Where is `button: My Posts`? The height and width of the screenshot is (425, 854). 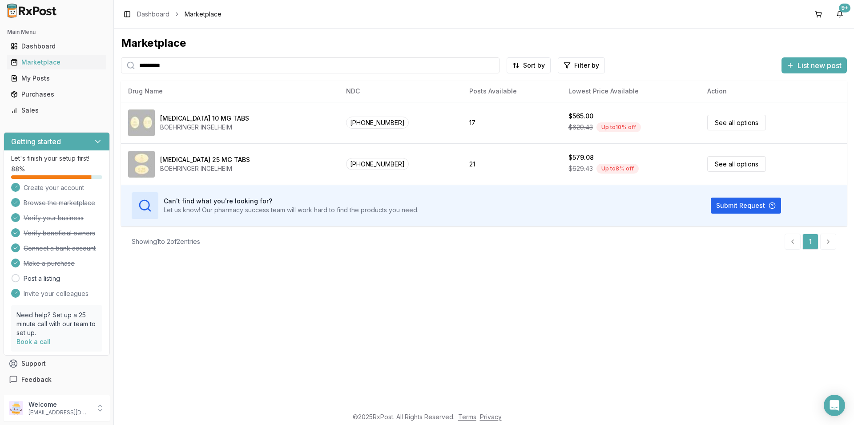
button: My Posts is located at coordinates (56, 78).